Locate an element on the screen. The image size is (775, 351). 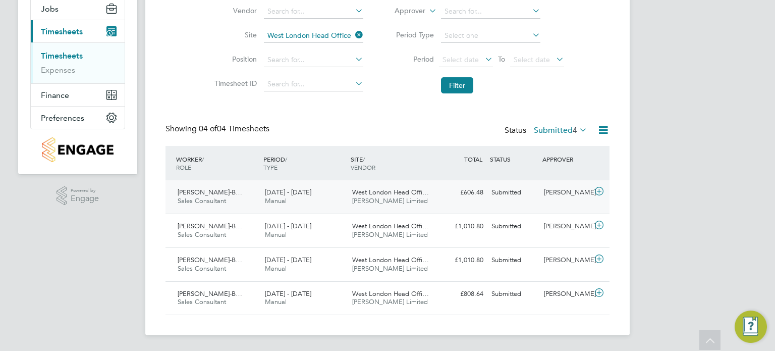
div: WORKER is located at coordinates (217, 163).